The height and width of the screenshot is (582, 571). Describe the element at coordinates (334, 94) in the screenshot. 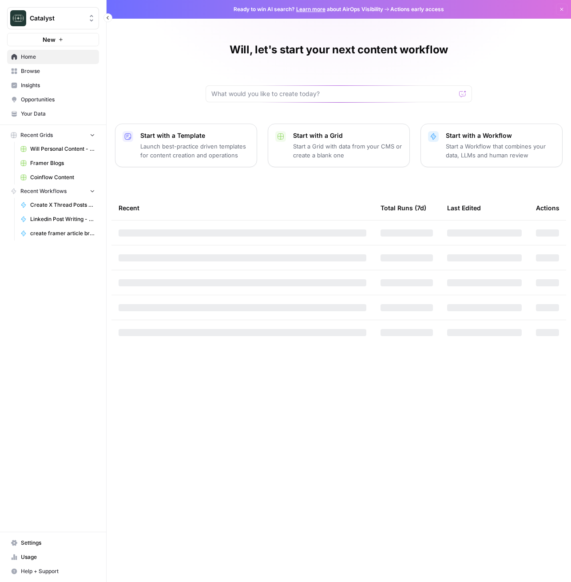

I see `input: What would you like to create today?` at that location.